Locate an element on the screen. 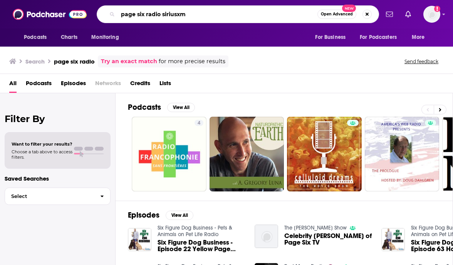 The width and height of the screenshot is (453, 265). button: Open AdvancedNew is located at coordinates (337, 14).